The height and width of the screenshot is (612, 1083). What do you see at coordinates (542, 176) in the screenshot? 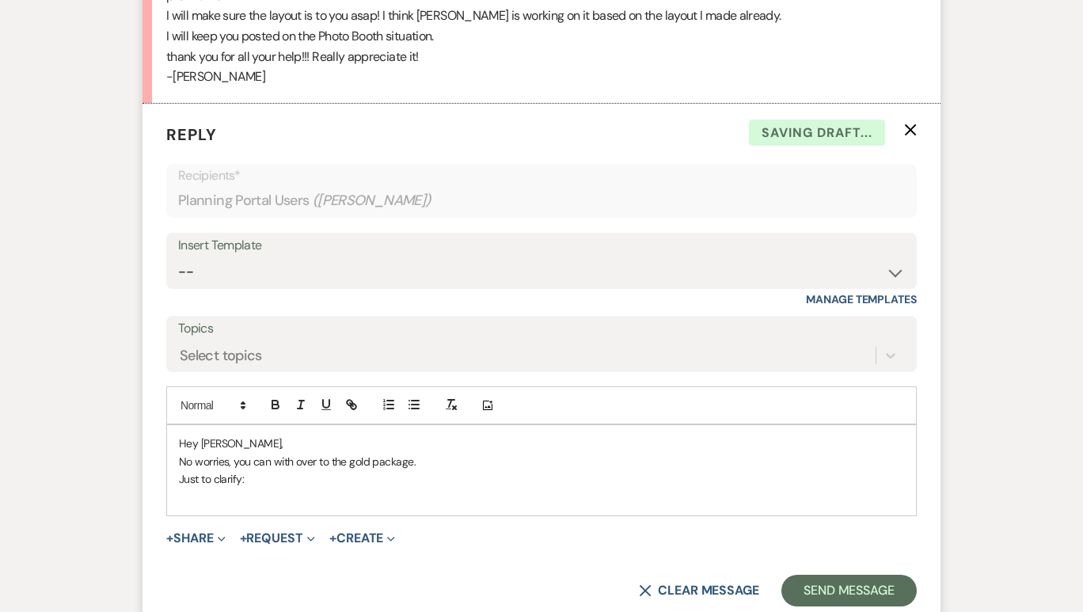
I see `p: Recipients*` at bounding box center [542, 176].